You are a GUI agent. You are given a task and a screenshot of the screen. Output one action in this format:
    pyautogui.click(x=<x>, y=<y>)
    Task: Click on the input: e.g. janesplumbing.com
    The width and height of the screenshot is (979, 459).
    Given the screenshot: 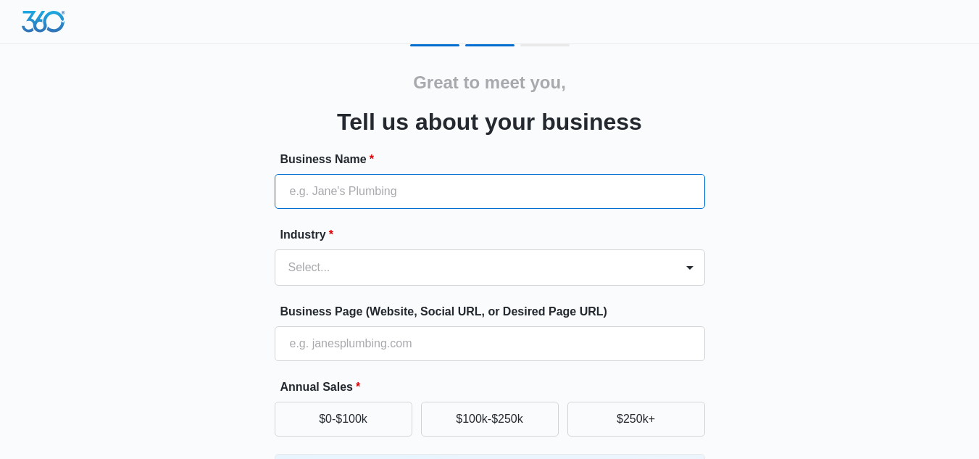 What is the action you would take?
    pyautogui.click(x=490, y=343)
    